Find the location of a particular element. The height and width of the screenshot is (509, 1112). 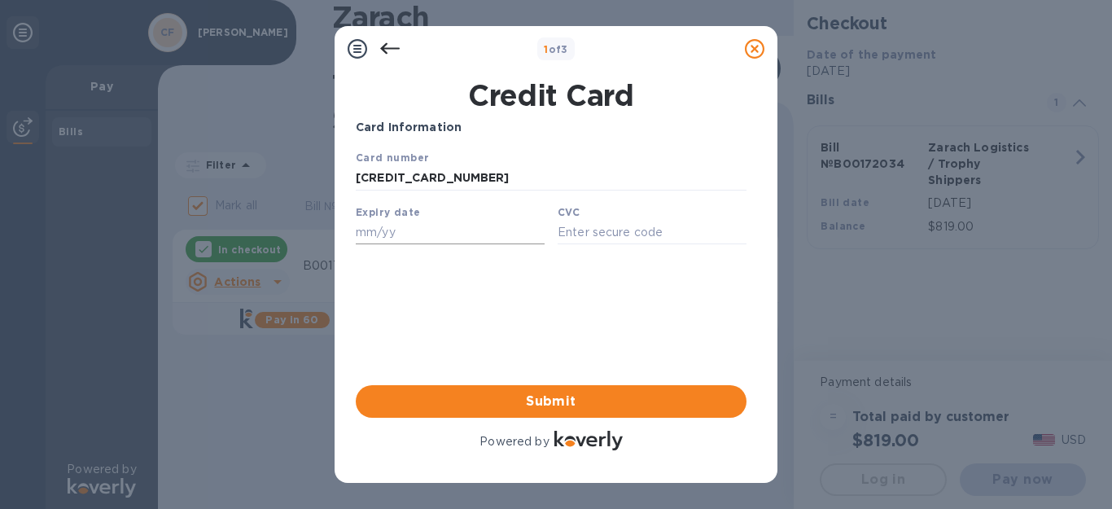

p: Powered by is located at coordinates (514, 441).